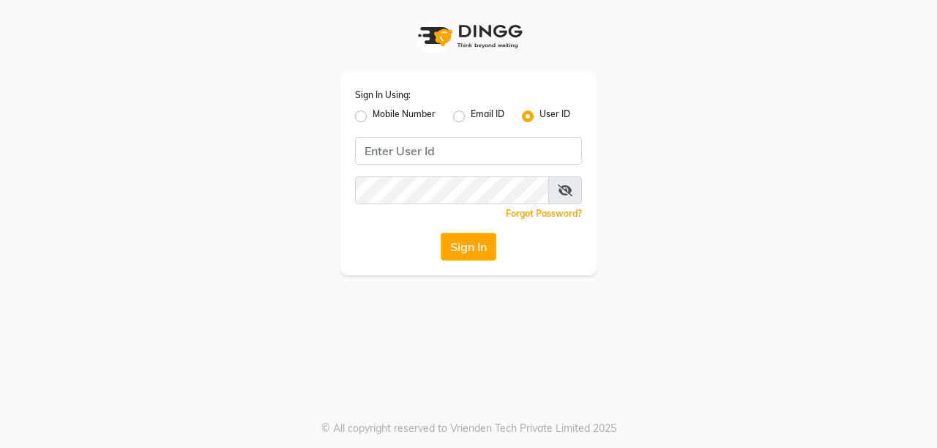 This screenshot has width=937, height=448. Describe the element at coordinates (469, 247) in the screenshot. I see `button: Sign In` at that location.